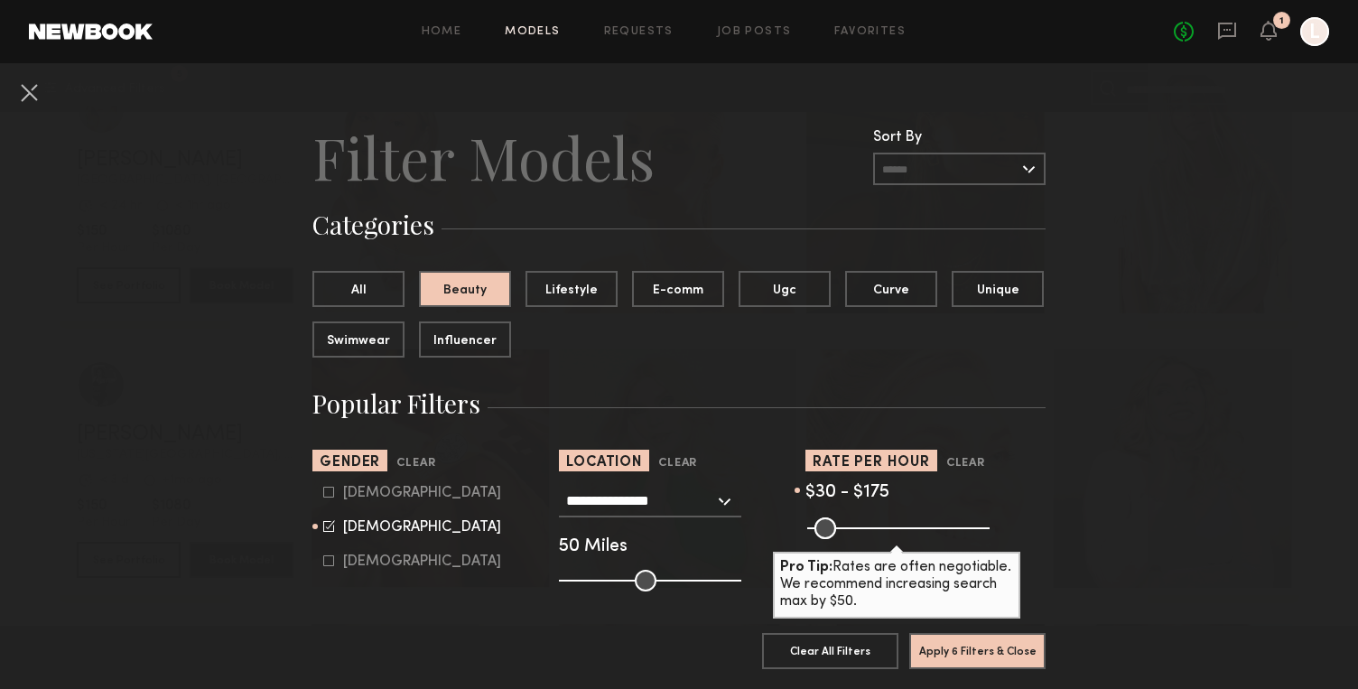  What do you see at coordinates (678, 289) in the screenshot?
I see `button: E-comm` at bounding box center [678, 289].